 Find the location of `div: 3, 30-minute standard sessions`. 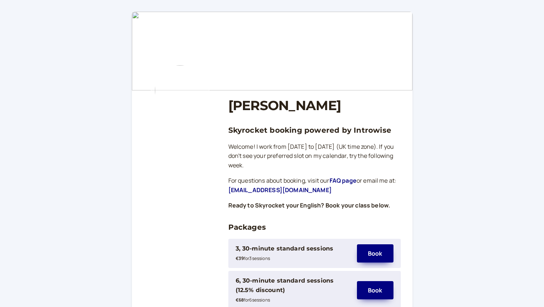

div: 3, 30-minute standard sessions is located at coordinates (284, 249).